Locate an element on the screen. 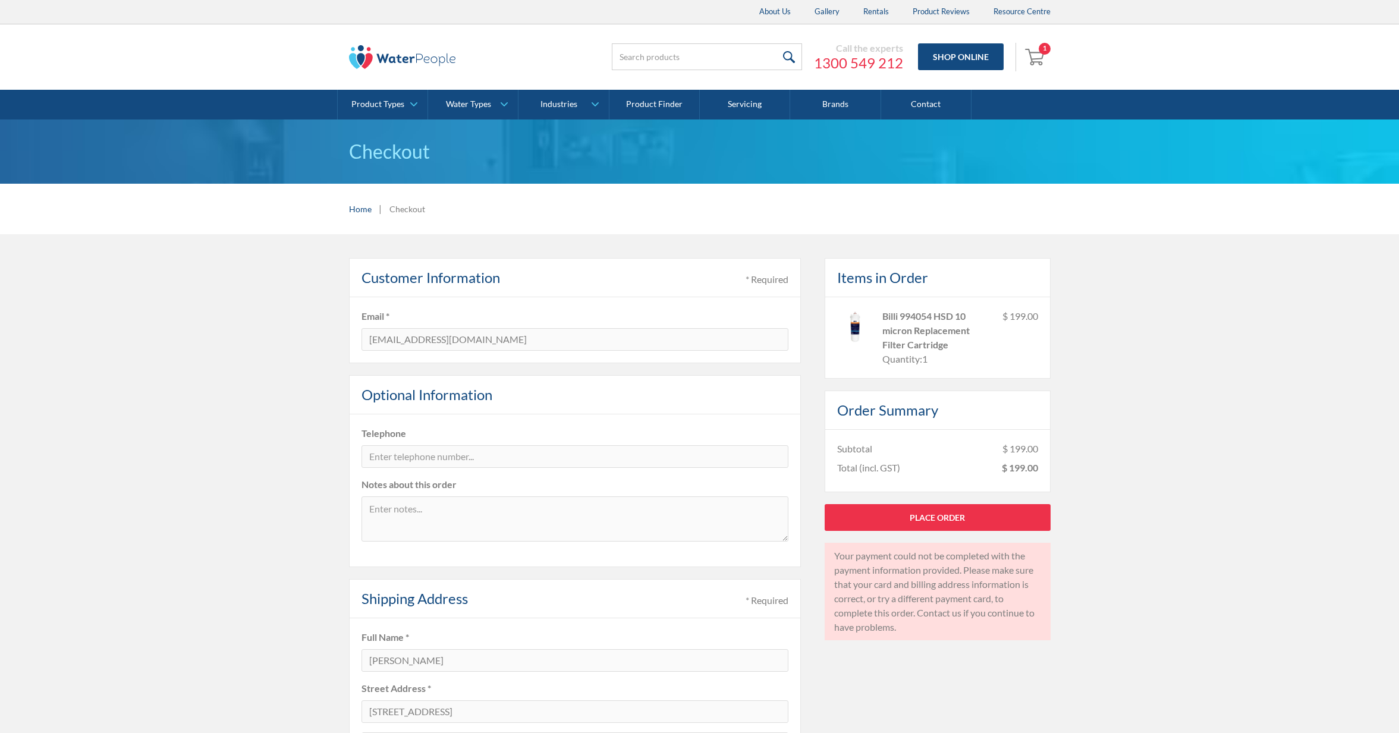 This screenshot has height=733, width=1399. label: Street Address * is located at coordinates (575, 688).